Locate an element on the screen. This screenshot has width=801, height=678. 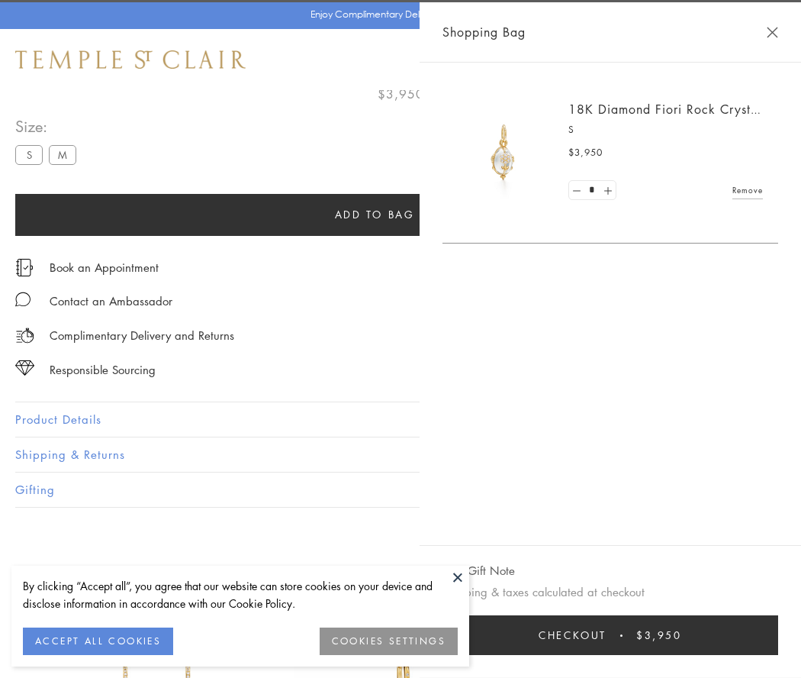
button: Gifting is located at coordinates (401, 489).